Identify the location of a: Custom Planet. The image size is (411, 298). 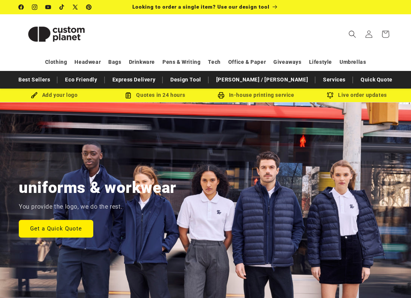
(56, 34).